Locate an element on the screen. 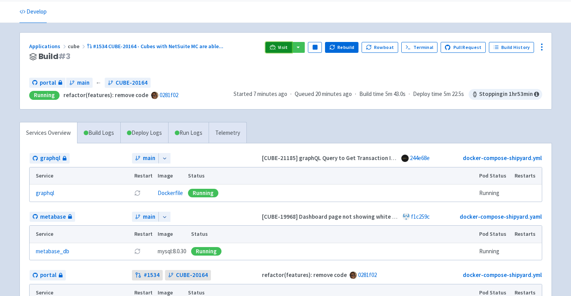 The height and width of the screenshot is (296, 571). span: Started is located at coordinates (260, 94).